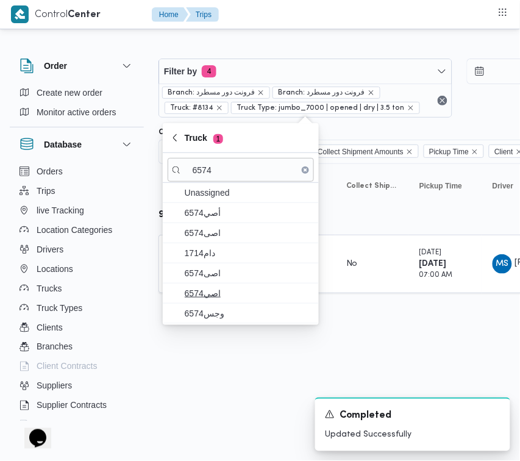  Describe the element at coordinates (77, 112) in the screenshot. I see `button: Monitor active orders` at that location.